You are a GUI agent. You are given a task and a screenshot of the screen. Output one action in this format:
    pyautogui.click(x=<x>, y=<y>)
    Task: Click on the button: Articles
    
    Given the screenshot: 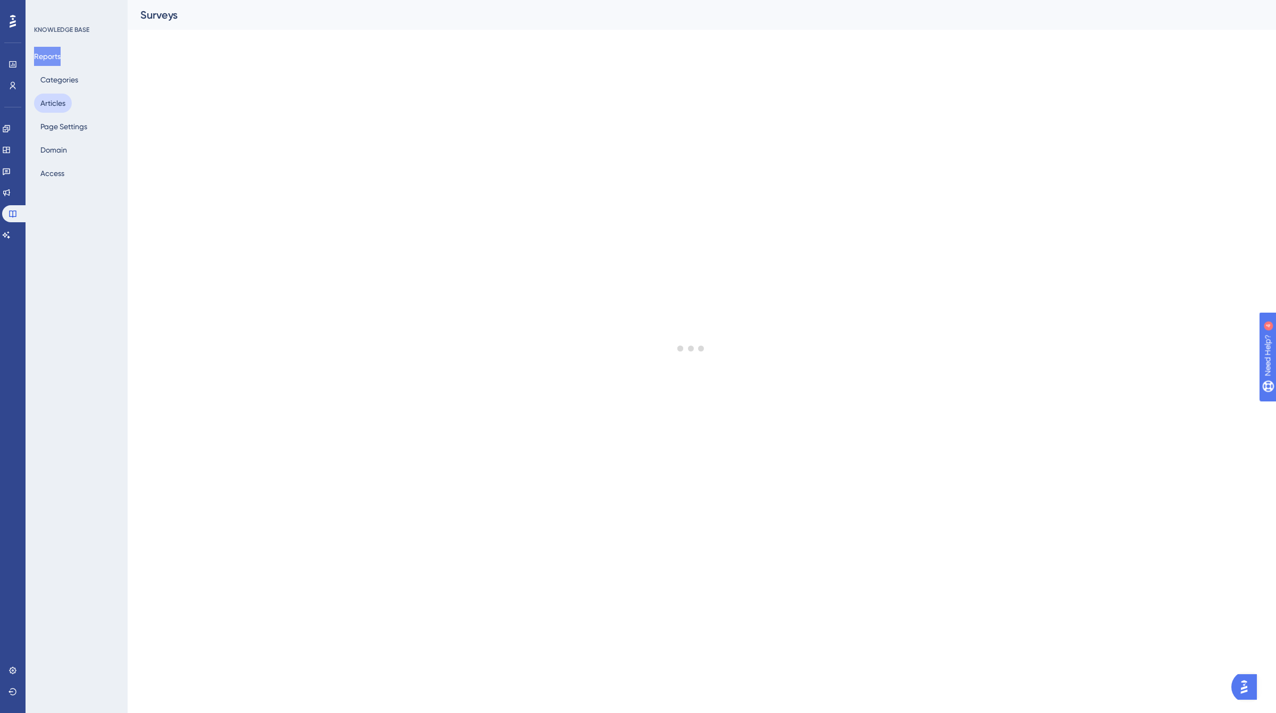 What is the action you would take?
    pyautogui.click(x=53, y=103)
    